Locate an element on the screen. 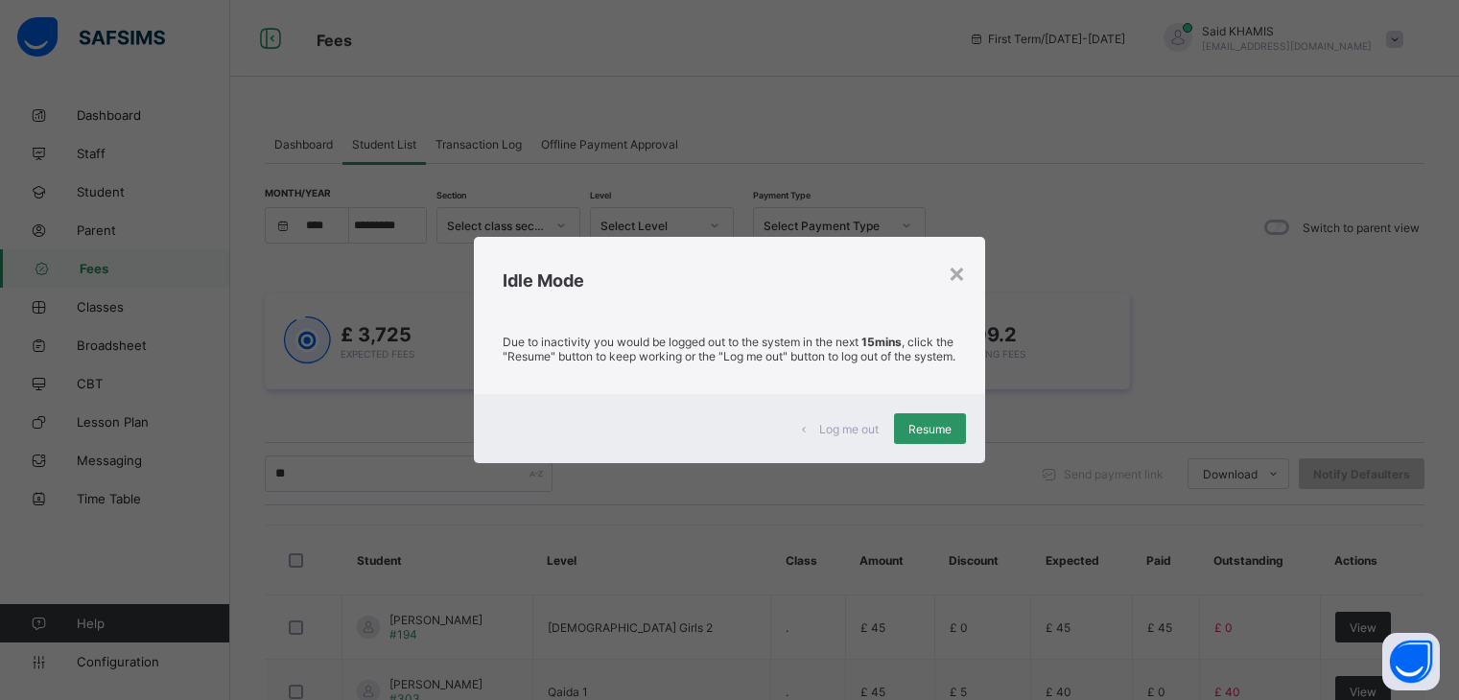 Image resolution: width=1459 pixels, height=700 pixels. h2: Idle Mode is located at coordinates (729, 280).